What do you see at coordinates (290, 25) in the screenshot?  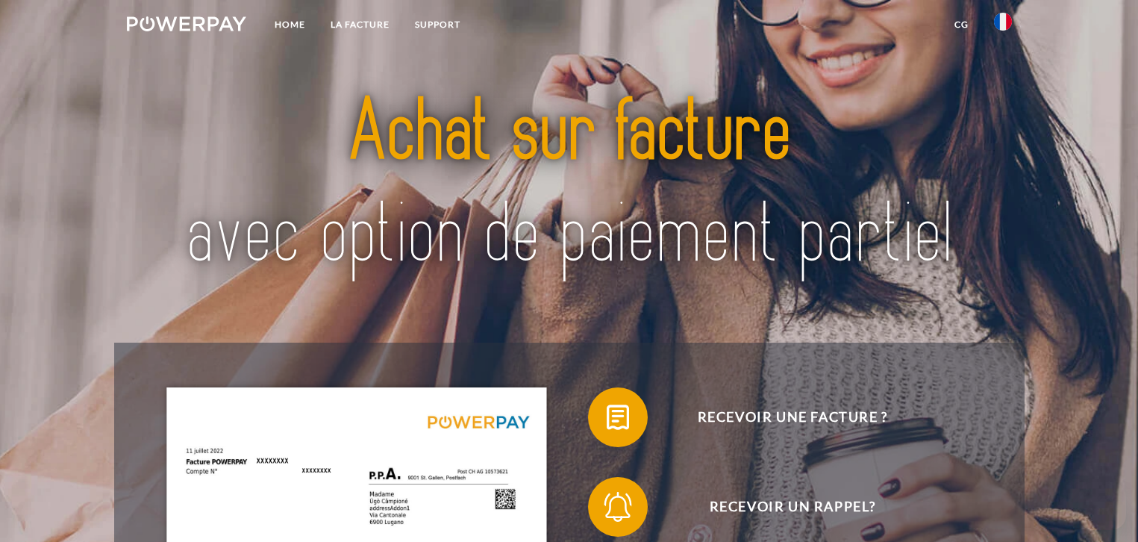 I see `a: Home` at bounding box center [290, 25].